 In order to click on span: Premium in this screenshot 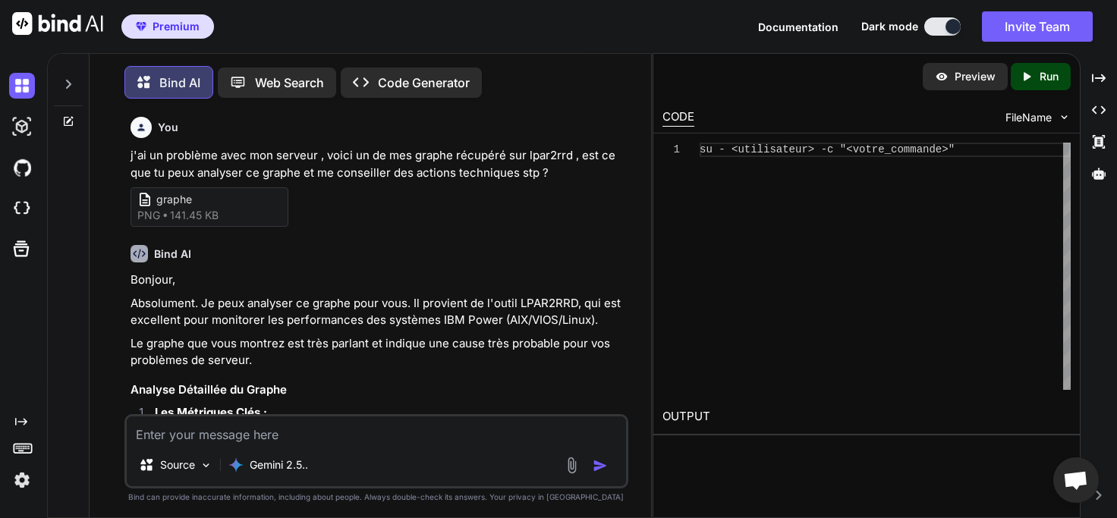, I will do `click(176, 27)`.